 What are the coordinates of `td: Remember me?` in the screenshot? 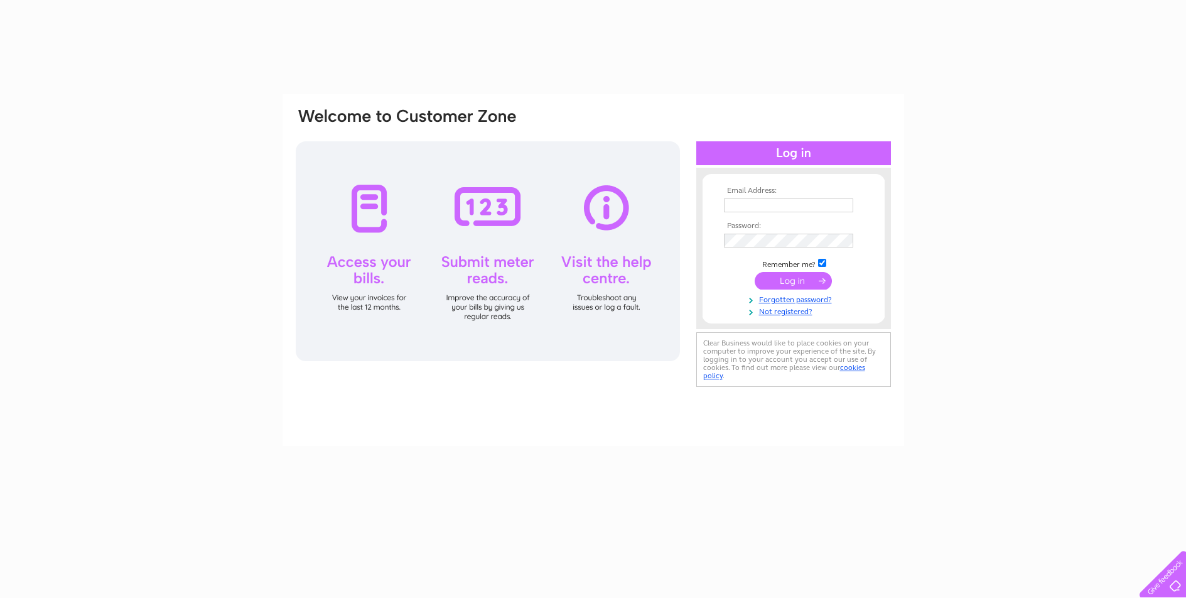 It's located at (794, 263).